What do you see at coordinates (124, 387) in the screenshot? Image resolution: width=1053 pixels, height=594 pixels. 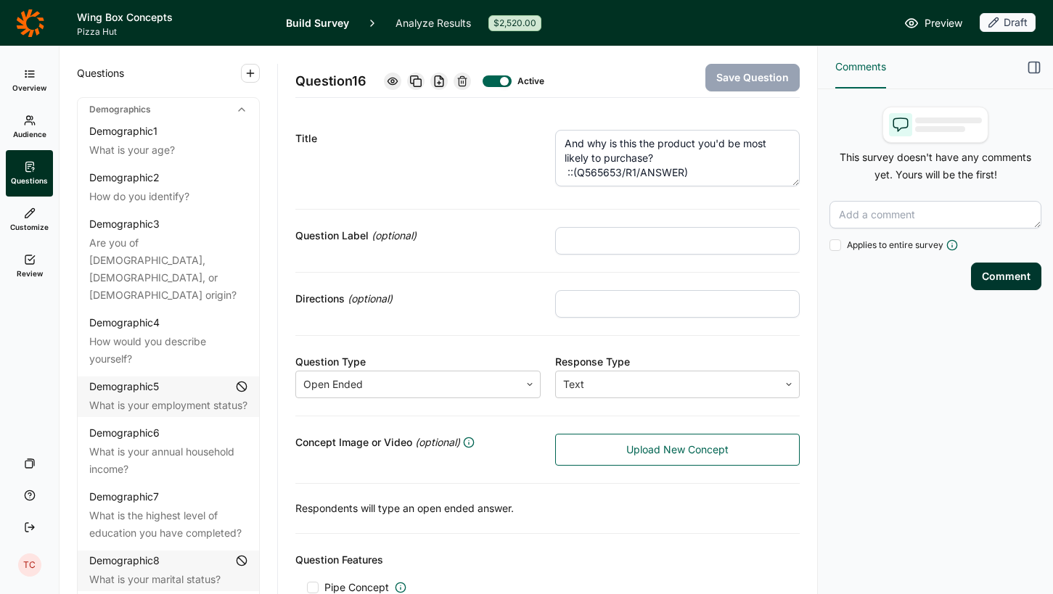 I see `div: Demographic 5` at bounding box center [124, 387].